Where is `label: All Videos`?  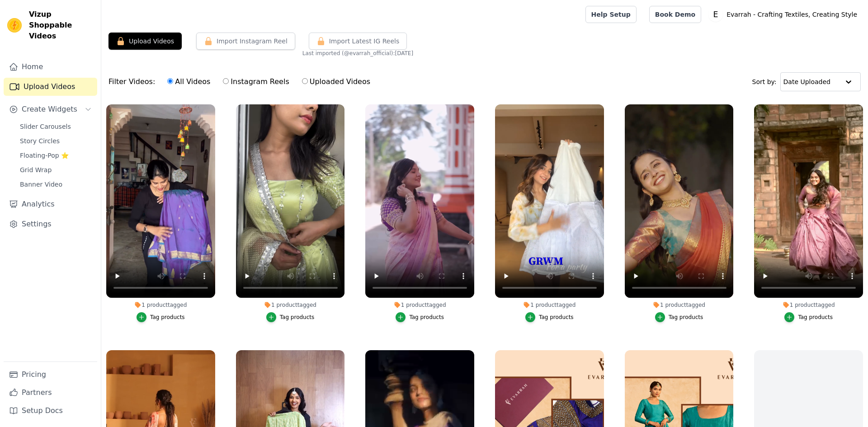 label: All Videos is located at coordinates (189, 82).